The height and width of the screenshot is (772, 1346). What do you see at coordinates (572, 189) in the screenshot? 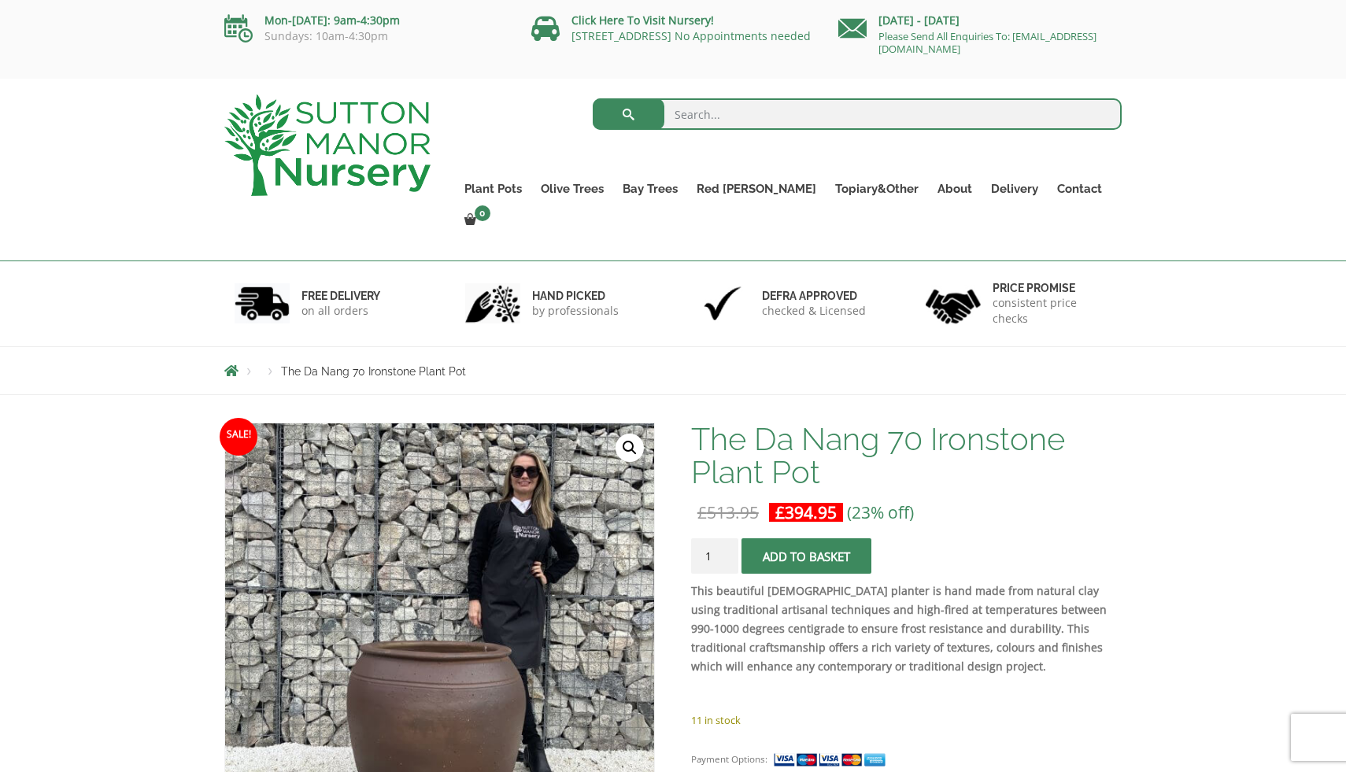
I see `a: Olive Trees` at bounding box center [572, 189].